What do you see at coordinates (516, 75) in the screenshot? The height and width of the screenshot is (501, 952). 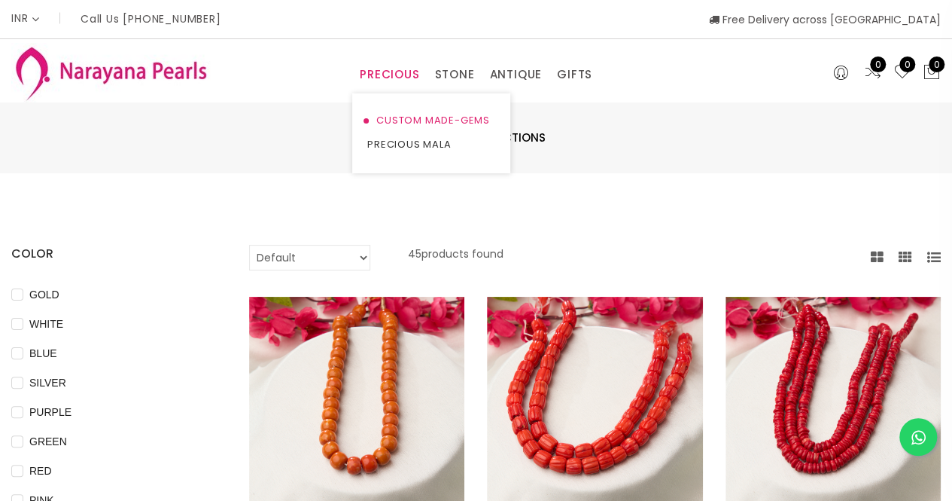 I see `a: ANTIQUE` at bounding box center [516, 75].